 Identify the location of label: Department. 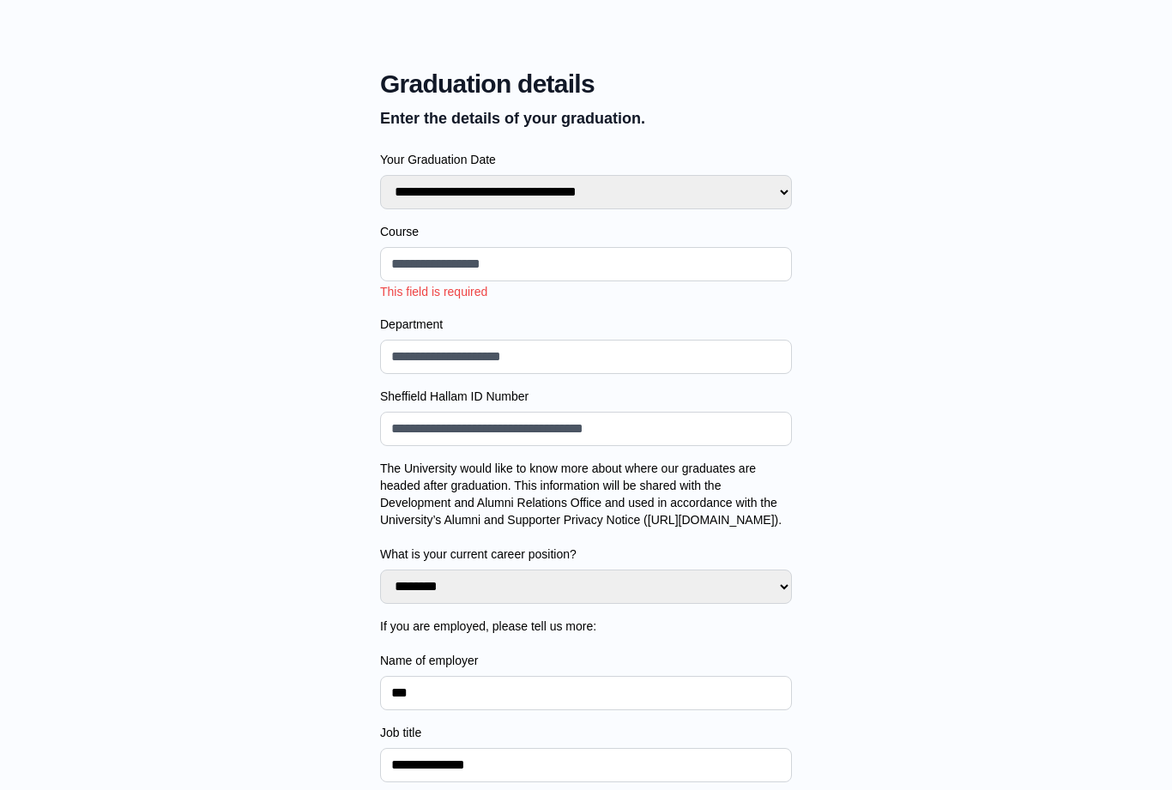
(586, 324).